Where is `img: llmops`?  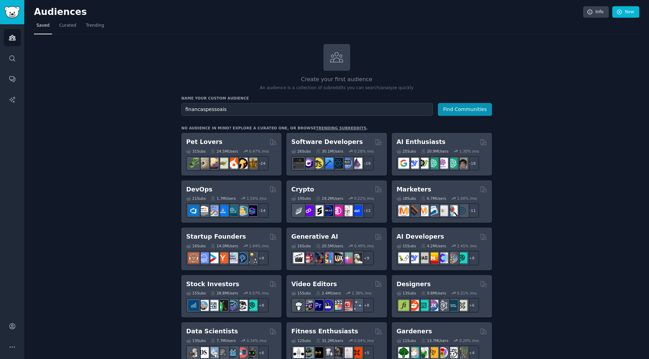 img: llmops is located at coordinates (452, 258).